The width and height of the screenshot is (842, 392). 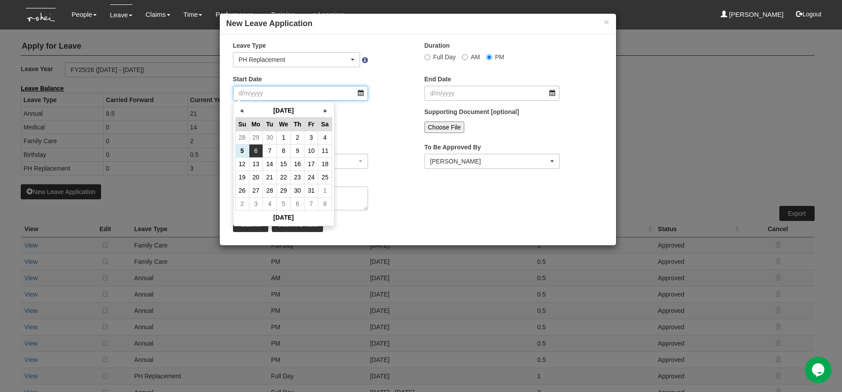 I want to click on td: 17, so click(x=311, y=164).